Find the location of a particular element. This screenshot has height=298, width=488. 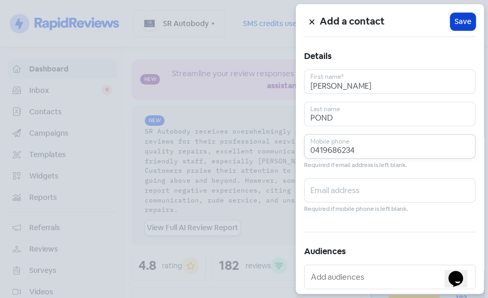

h5: Audiences is located at coordinates (390, 252).